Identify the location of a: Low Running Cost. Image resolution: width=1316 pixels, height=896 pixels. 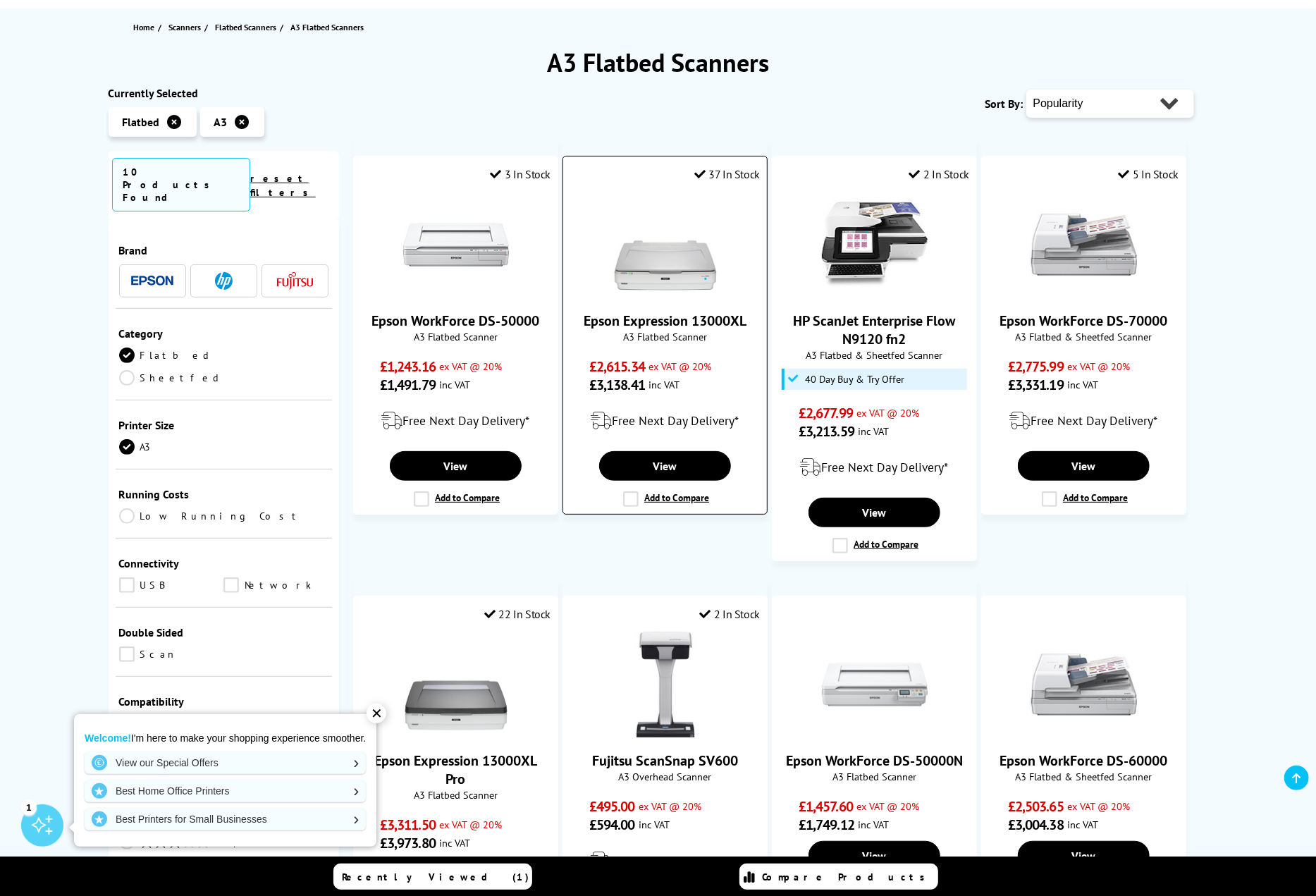
(224, 516).